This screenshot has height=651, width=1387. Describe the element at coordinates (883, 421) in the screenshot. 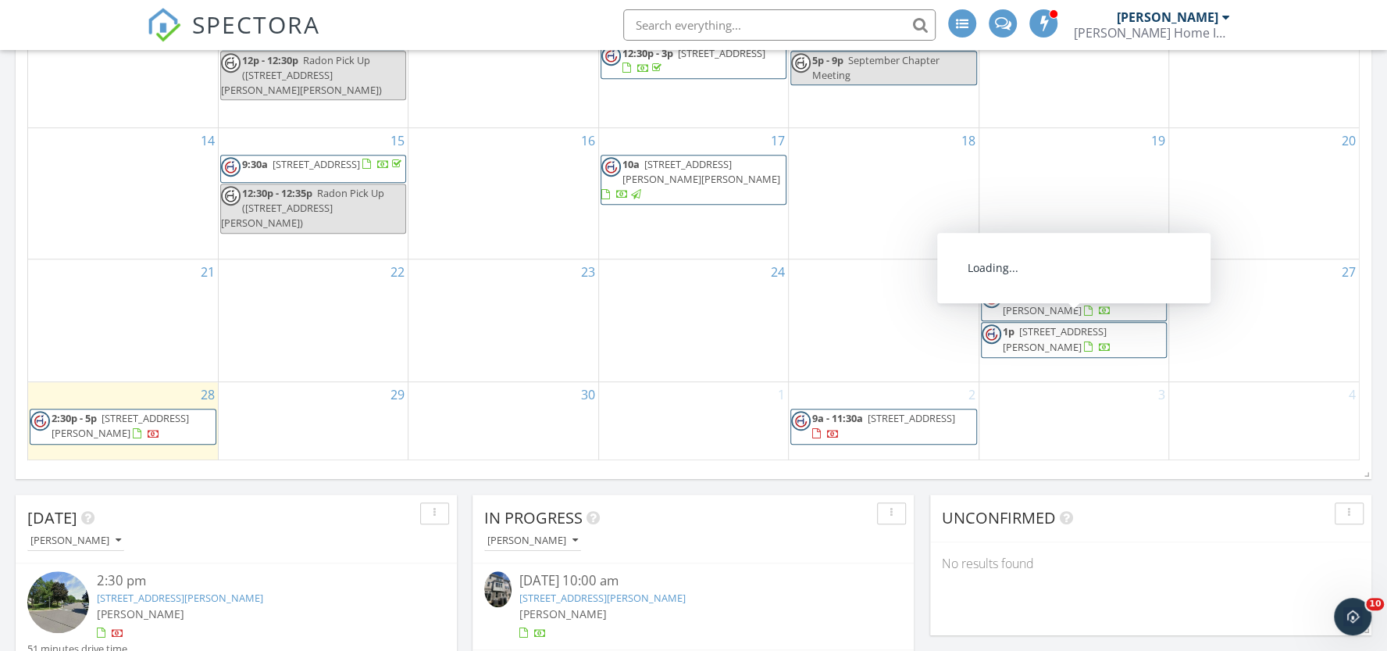

I see `td: Go to October 2, 2025` at that location.